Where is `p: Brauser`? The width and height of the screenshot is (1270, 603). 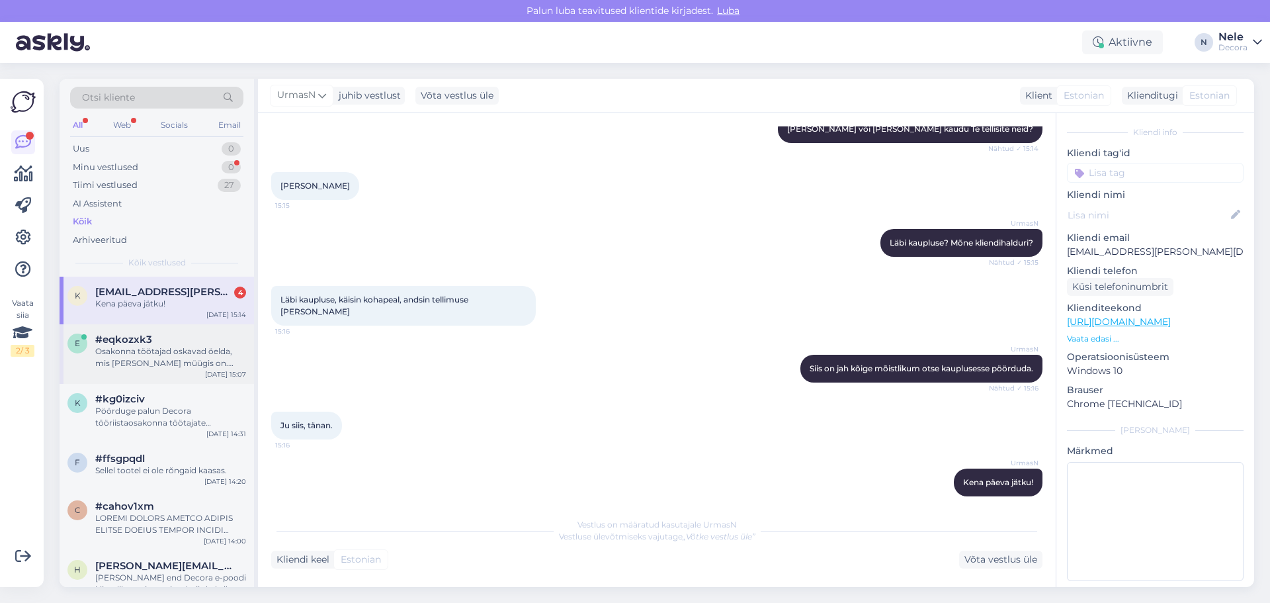 p: Brauser is located at coordinates (1155, 390).